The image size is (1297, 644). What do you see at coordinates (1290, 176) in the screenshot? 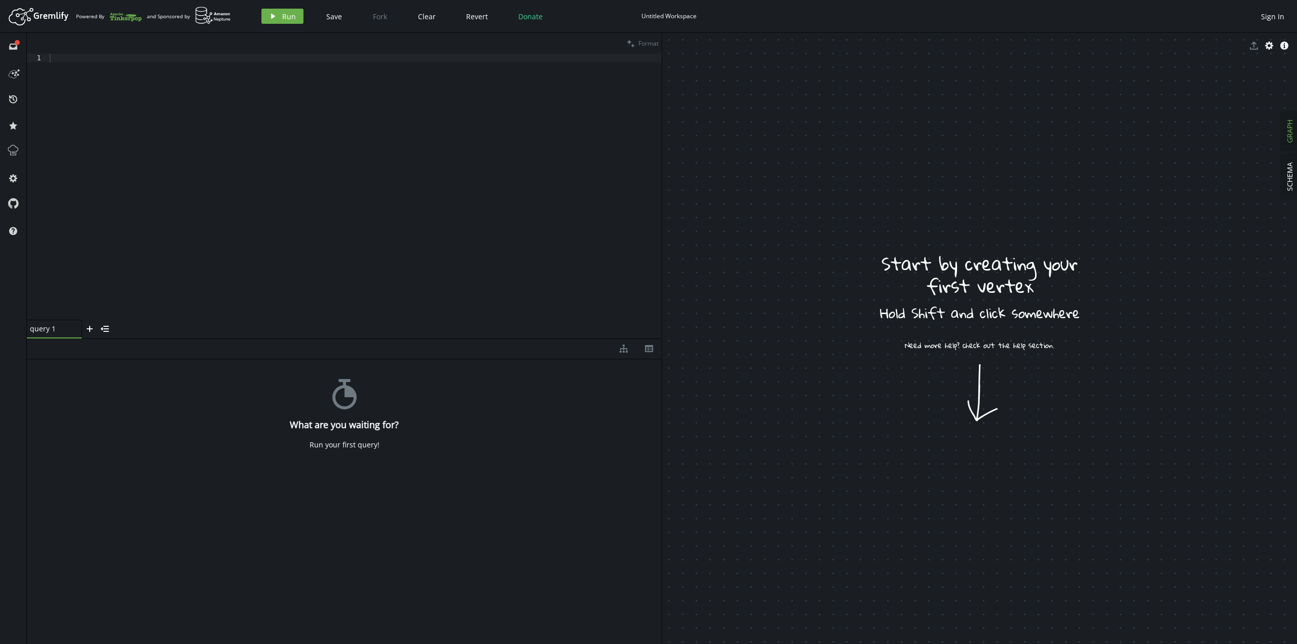
I see `span: SCHEMA` at bounding box center [1290, 176].